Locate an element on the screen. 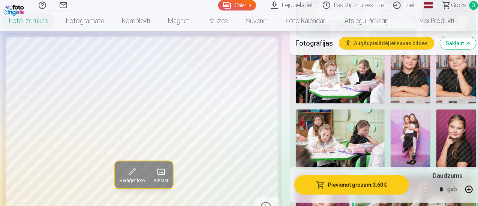  a: Magnēti is located at coordinates (179, 21).